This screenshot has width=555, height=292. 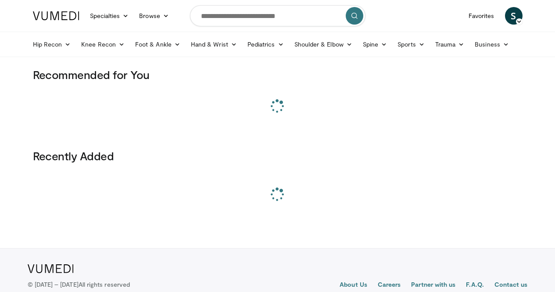 I want to click on a: About Us, so click(x=353, y=285).